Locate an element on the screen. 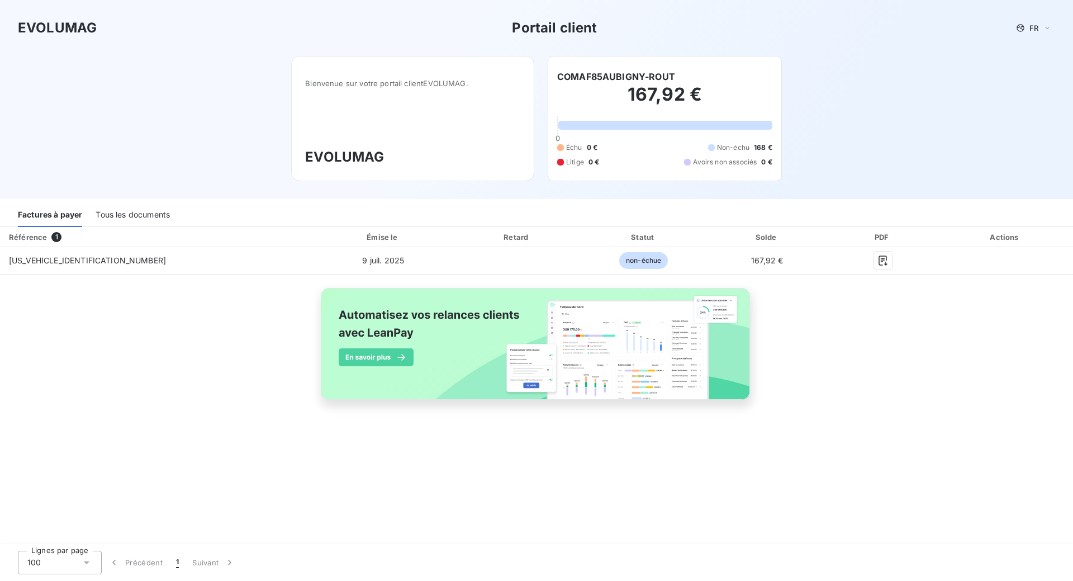  button: Précédent is located at coordinates (135, 562).